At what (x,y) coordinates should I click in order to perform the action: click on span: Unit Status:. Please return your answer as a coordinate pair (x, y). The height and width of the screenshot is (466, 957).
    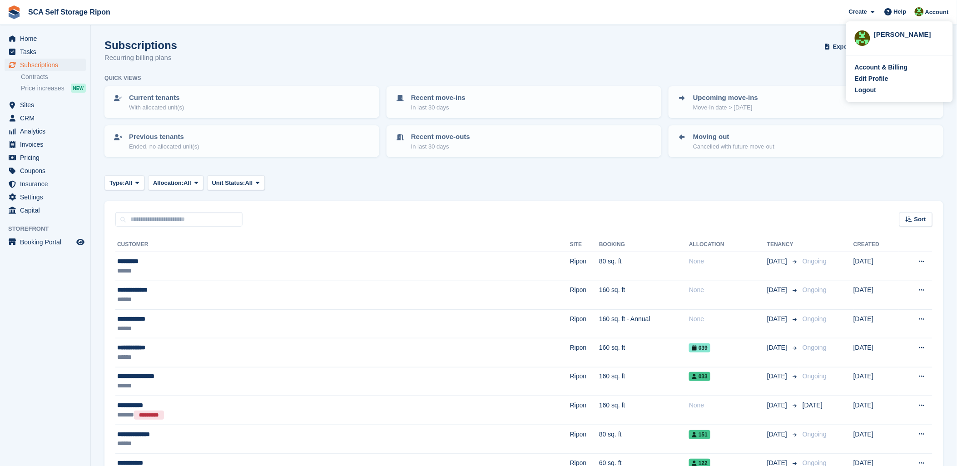
    Looking at the image, I should click on (228, 183).